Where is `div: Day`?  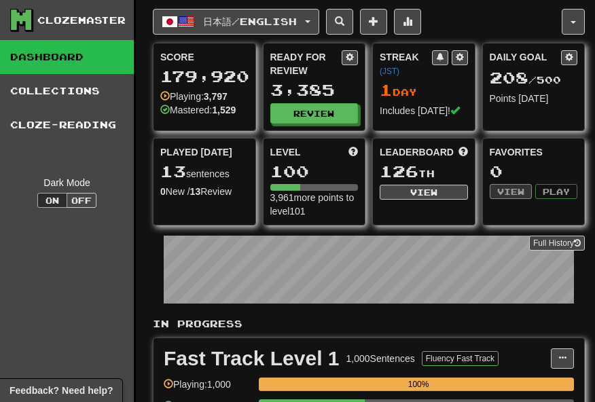
div: Day is located at coordinates (423, 90).